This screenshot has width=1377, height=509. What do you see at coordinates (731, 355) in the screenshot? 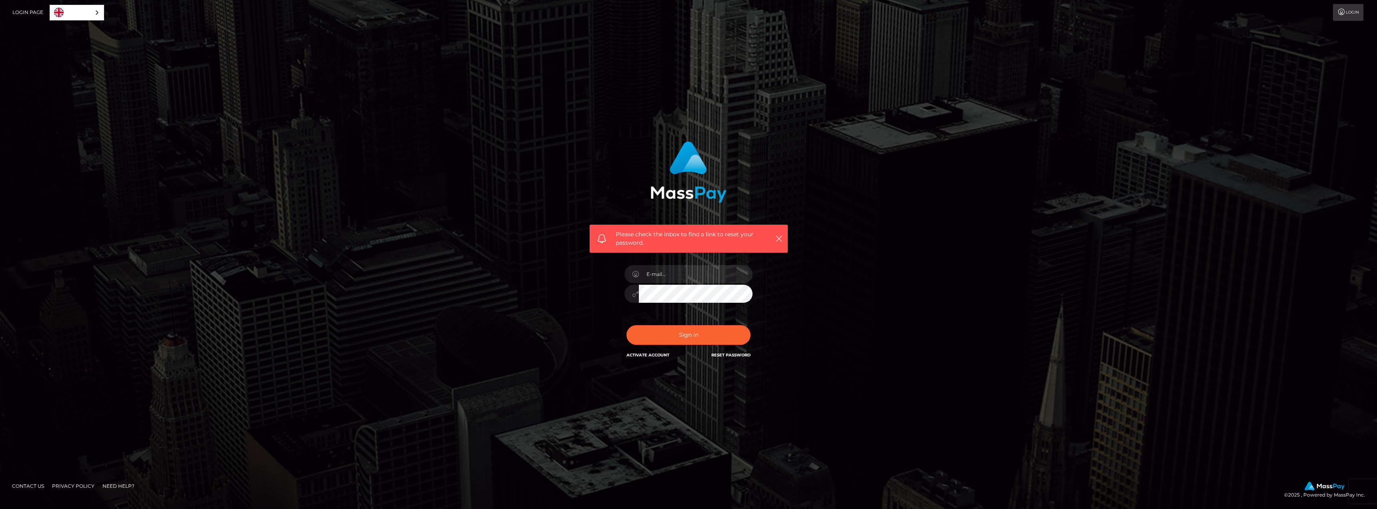
I see `a: Reset Password` at bounding box center [731, 355].